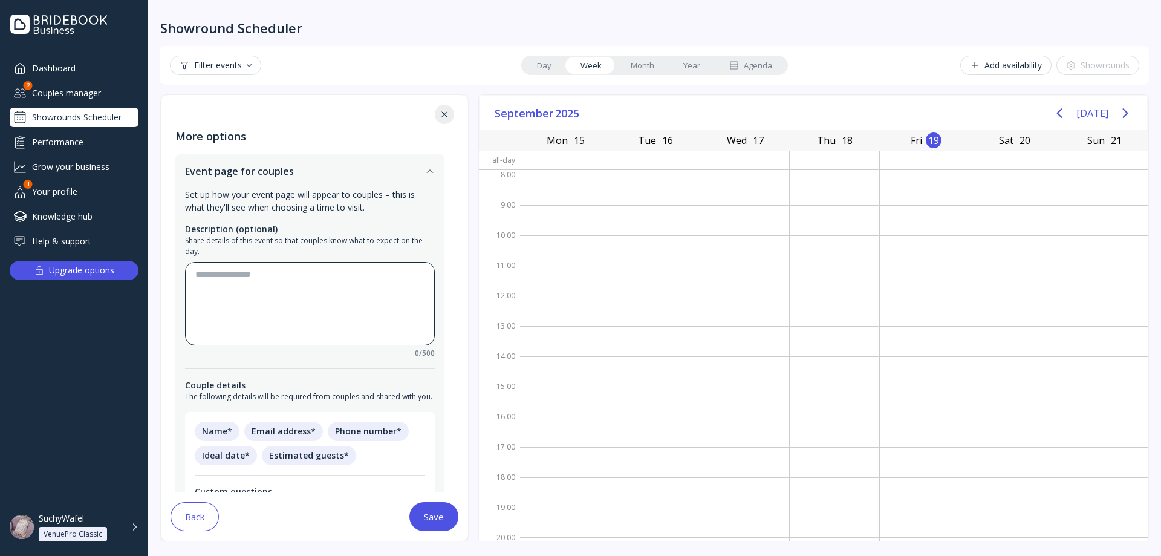 This screenshot has height=556, width=1161. I want to click on button: Add availability, so click(1006, 65).